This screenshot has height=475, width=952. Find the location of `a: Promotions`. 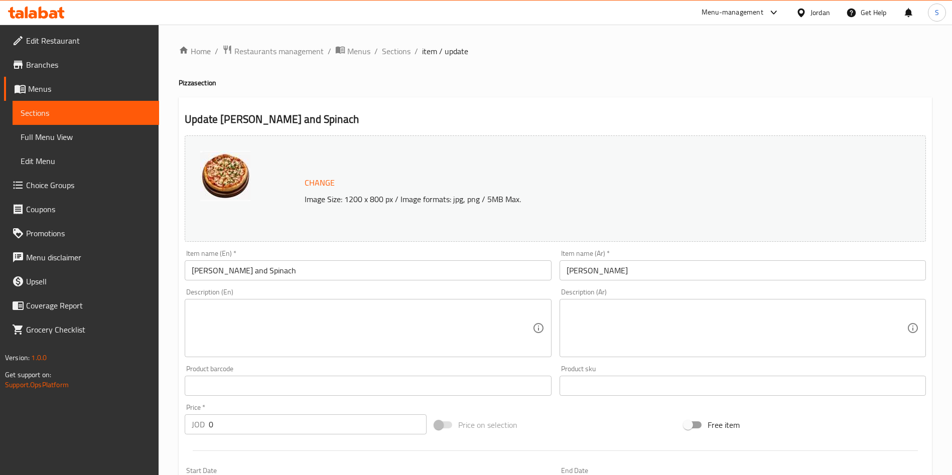

a: Promotions is located at coordinates (81, 233).